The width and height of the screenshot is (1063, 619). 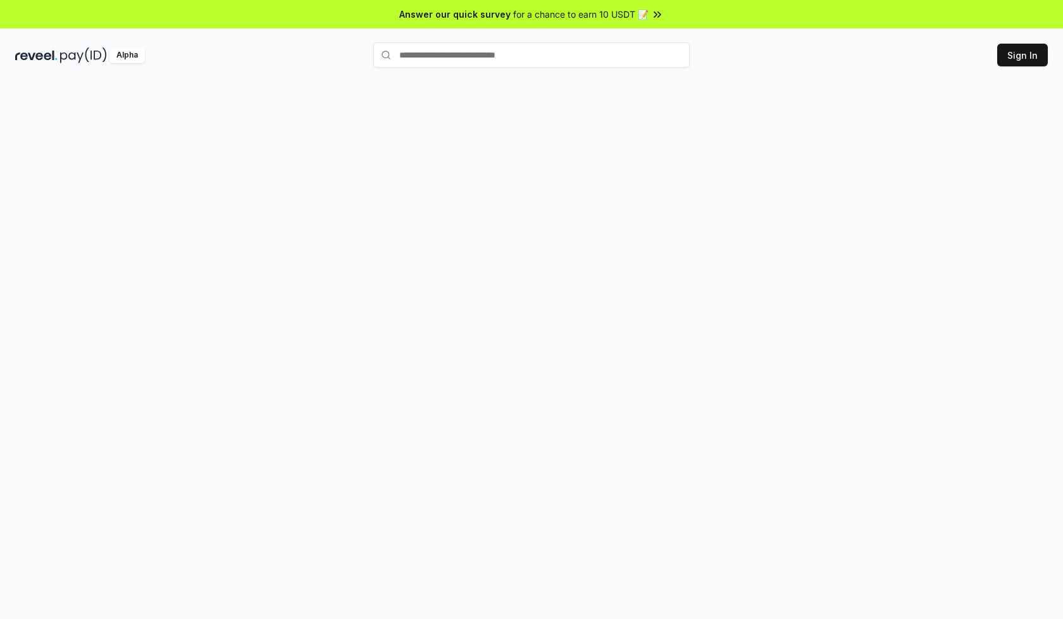 I want to click on button: Sign In, so click(x=1022, y=55).